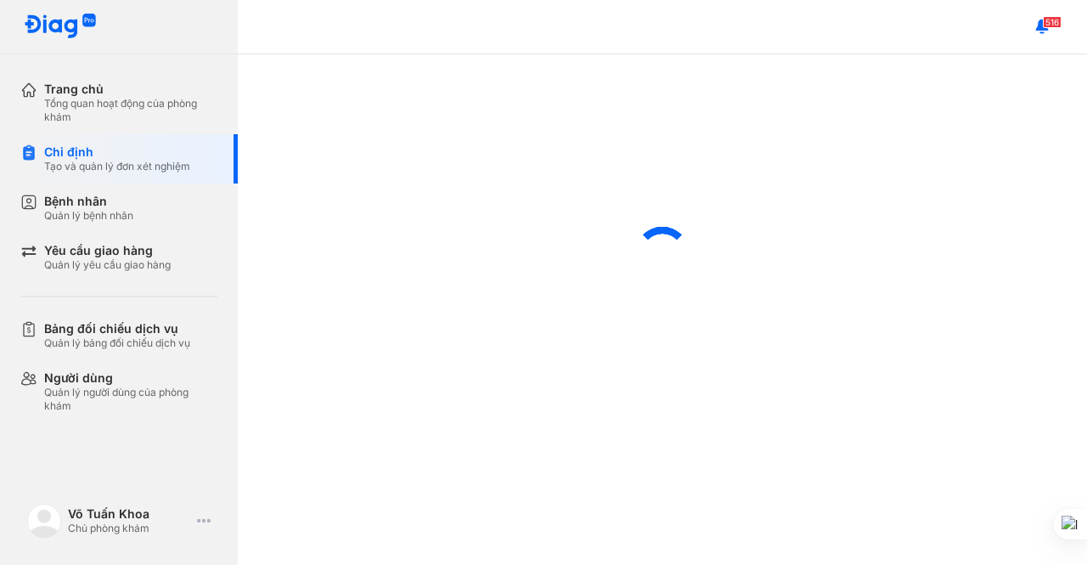 The height and width of the screenshot is (565, 1087). What do you see at coordinates (117, 166) in the screenshot?
I see `div: Tạo và quản lý đơn xét nghiệm` at bounding box center [117, 166].